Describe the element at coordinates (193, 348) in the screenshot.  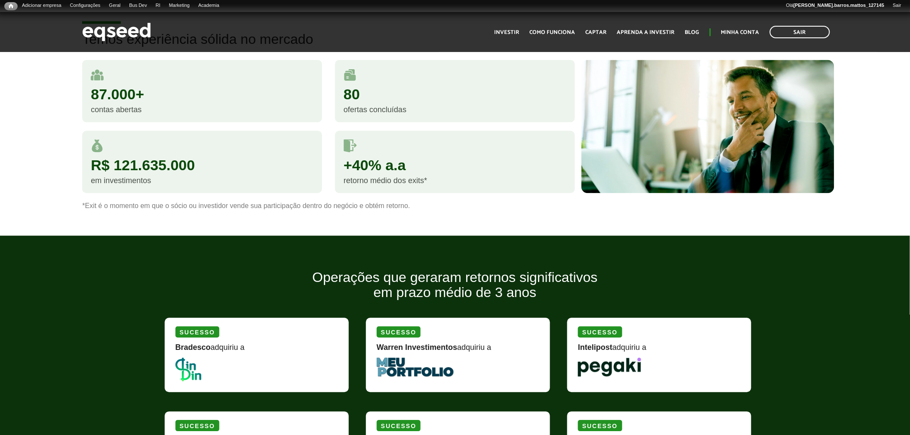
I see `strong: Bradesco` at that location.